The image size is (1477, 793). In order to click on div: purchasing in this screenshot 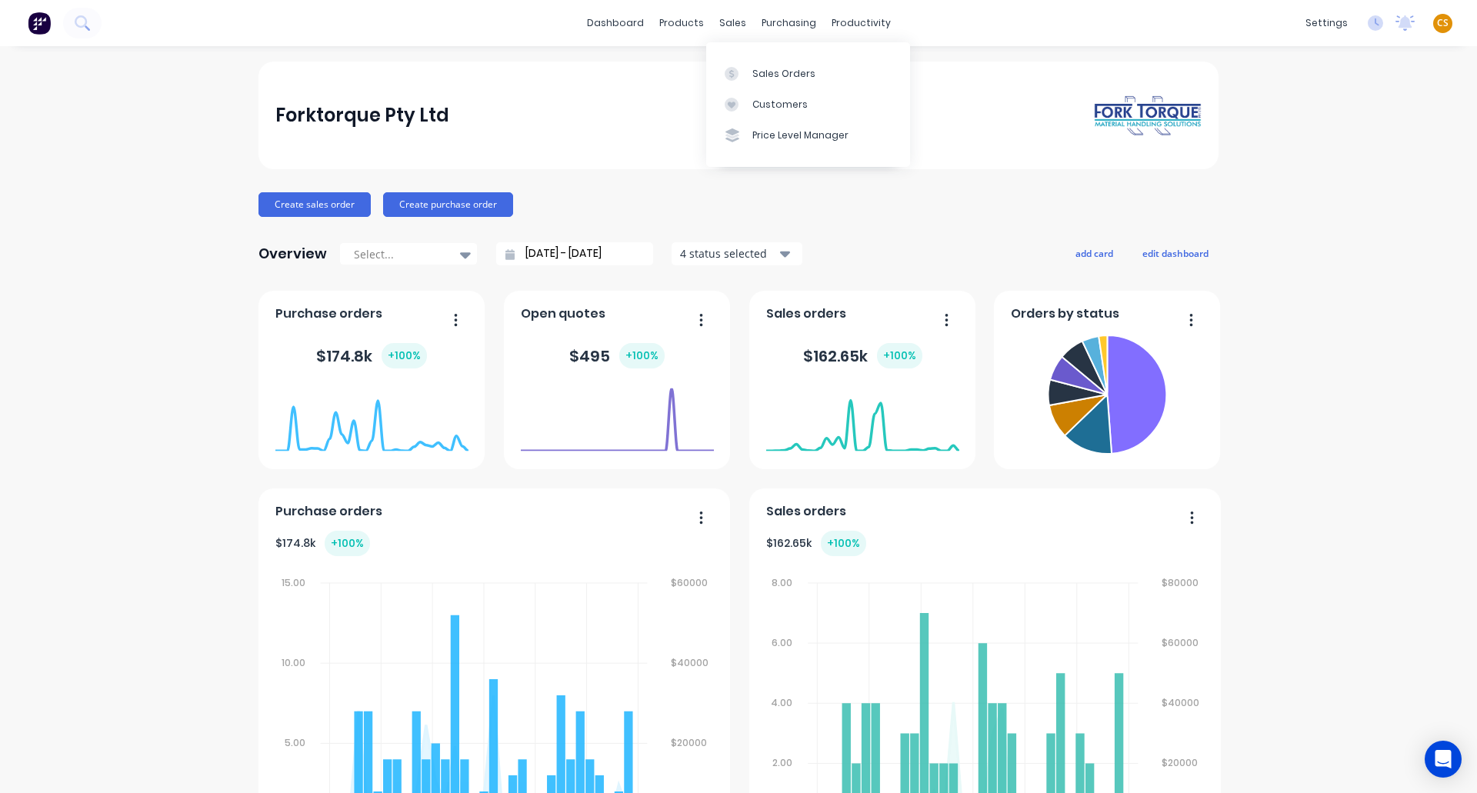, I will do `click(788, 23)`.